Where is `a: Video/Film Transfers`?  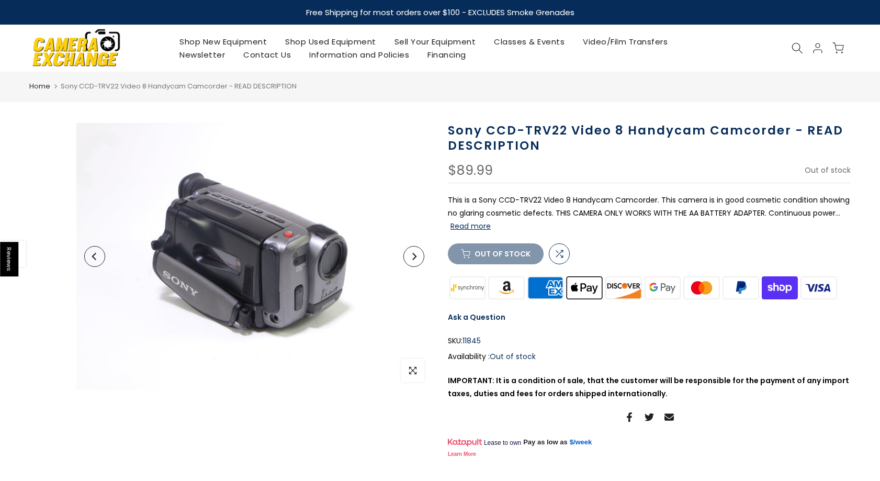 a: Video/Film Transfers is located at coordinates (625, 41).